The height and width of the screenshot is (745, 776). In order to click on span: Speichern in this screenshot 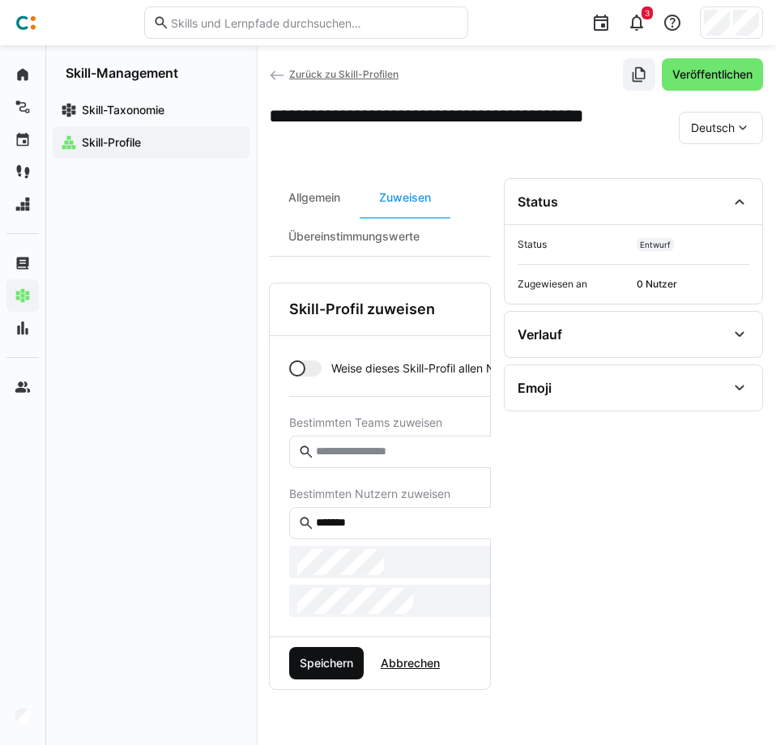, I will do `click(326, 663)`.